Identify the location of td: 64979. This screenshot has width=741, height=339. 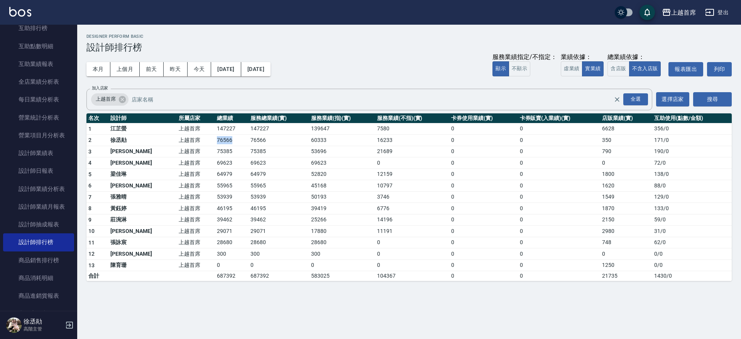
(232, 174).